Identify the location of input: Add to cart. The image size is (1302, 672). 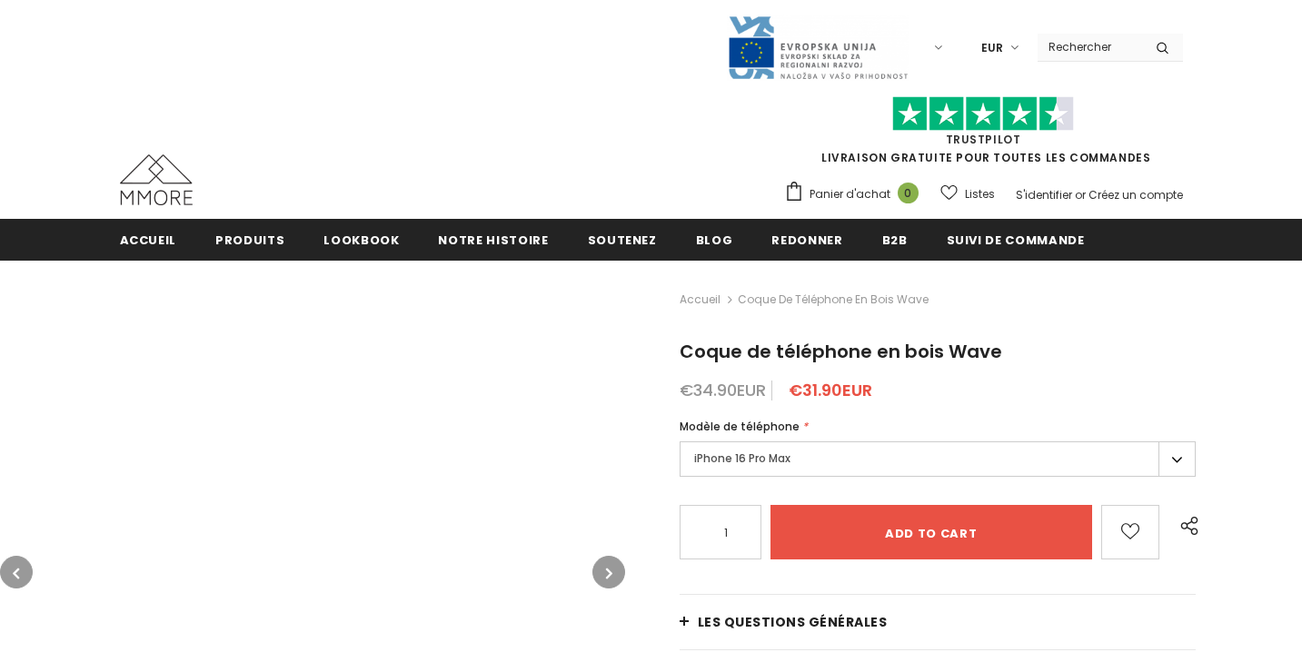
(931, 532).